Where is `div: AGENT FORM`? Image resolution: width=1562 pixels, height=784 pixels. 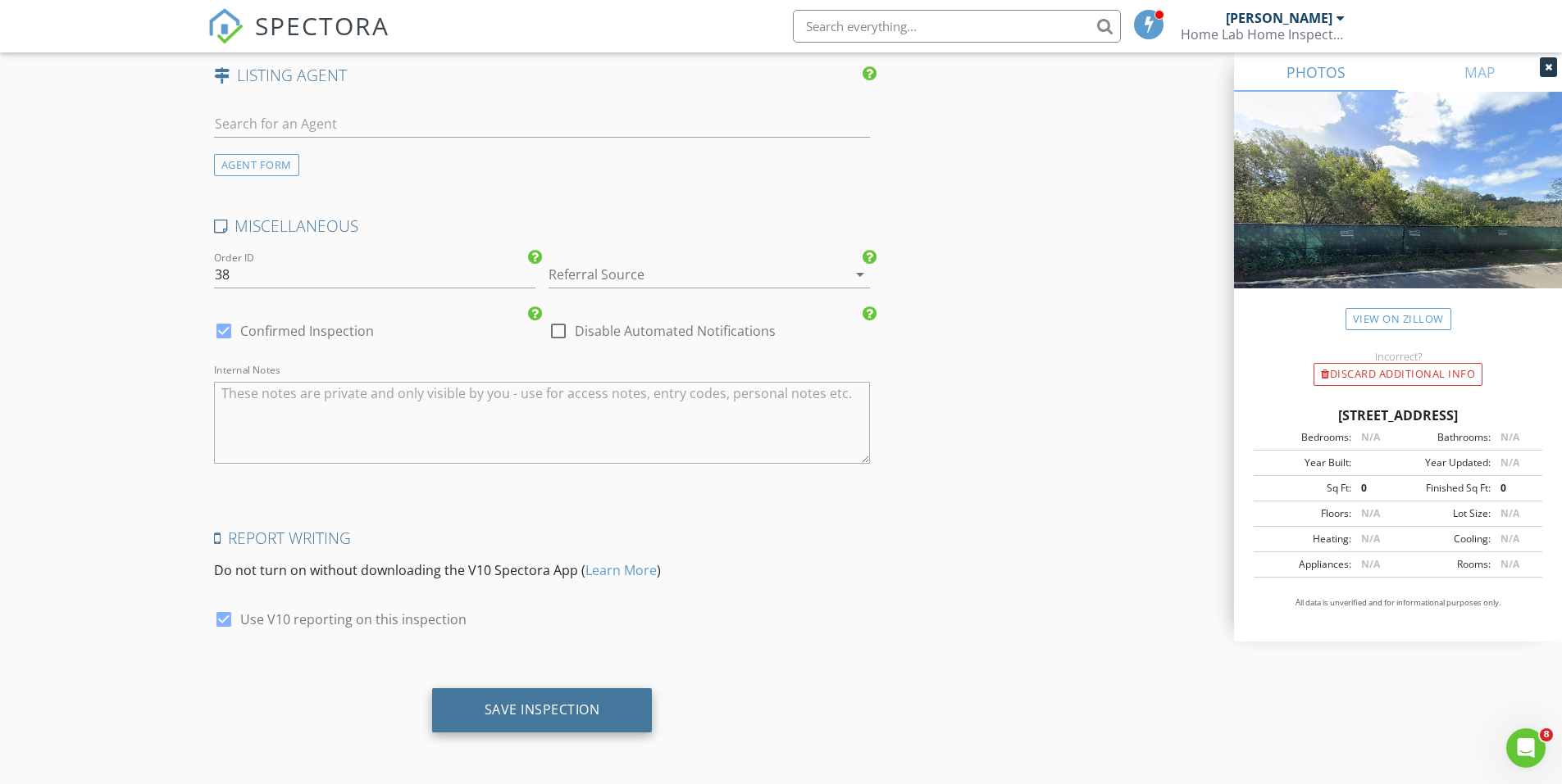
div: AGENT FORM is located at coordinates (257, 164).